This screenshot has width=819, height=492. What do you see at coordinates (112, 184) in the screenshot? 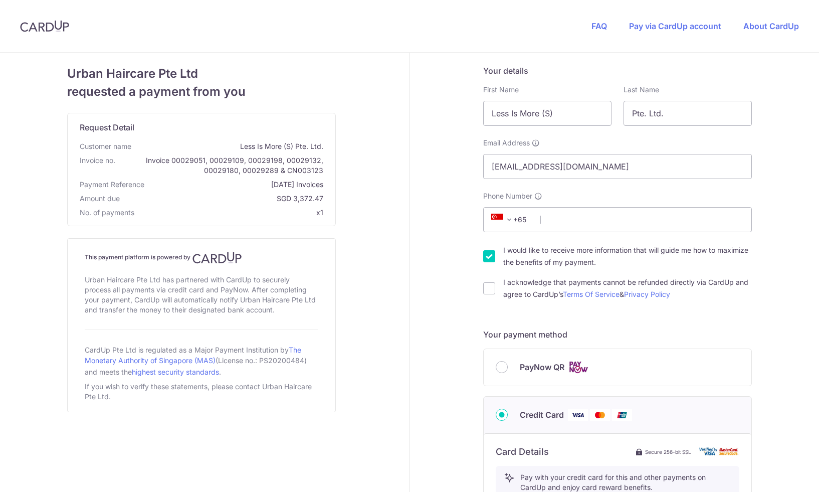
I see `span: translation missing: en.payment_reference` at bounding box center [112, 184].